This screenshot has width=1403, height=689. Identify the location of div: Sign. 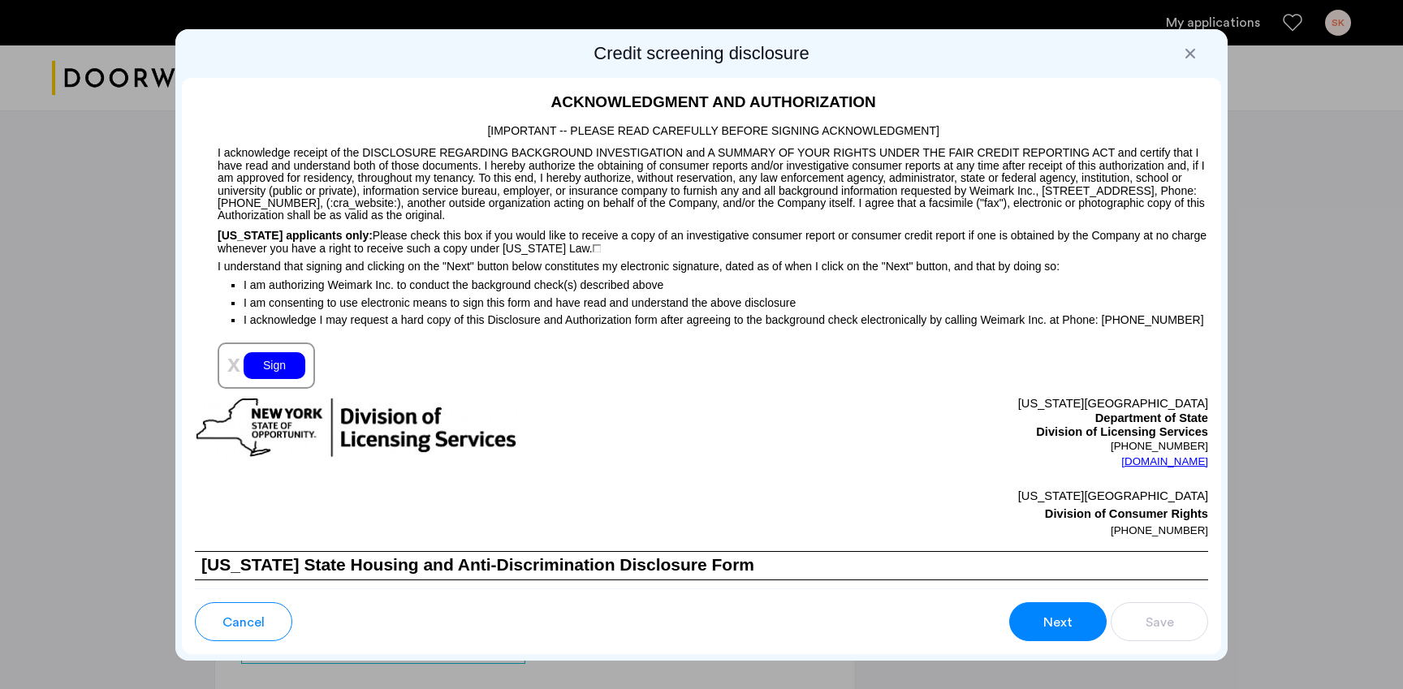
(274, 365).